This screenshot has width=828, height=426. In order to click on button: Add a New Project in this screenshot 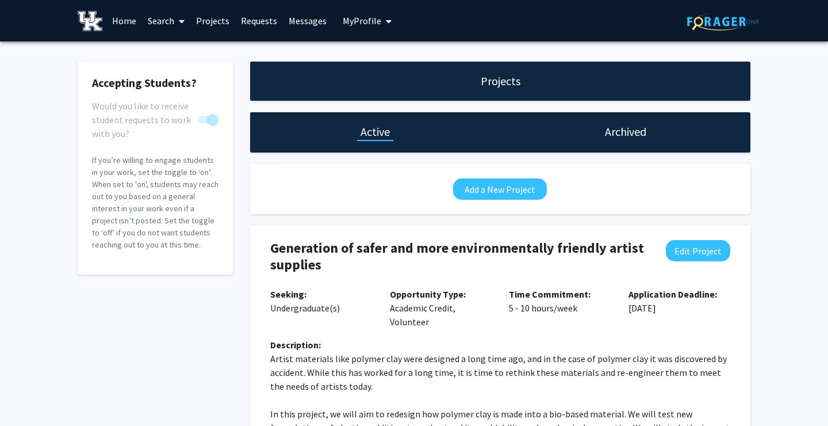, I will do `click(500, 189)`.